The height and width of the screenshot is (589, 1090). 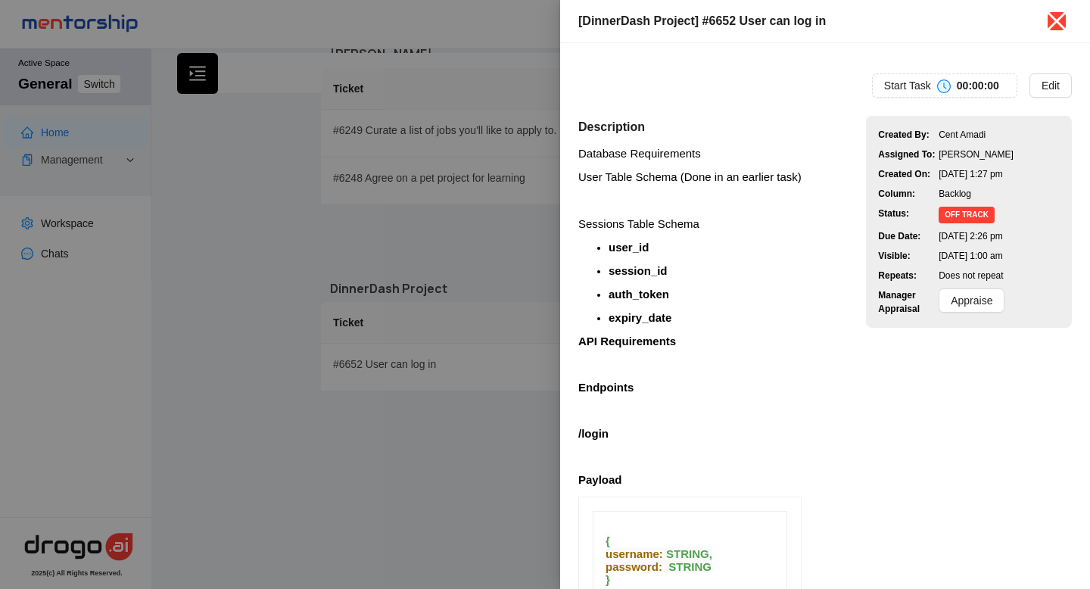 I want to click on div: Created On:, so click(x=908, y=174).